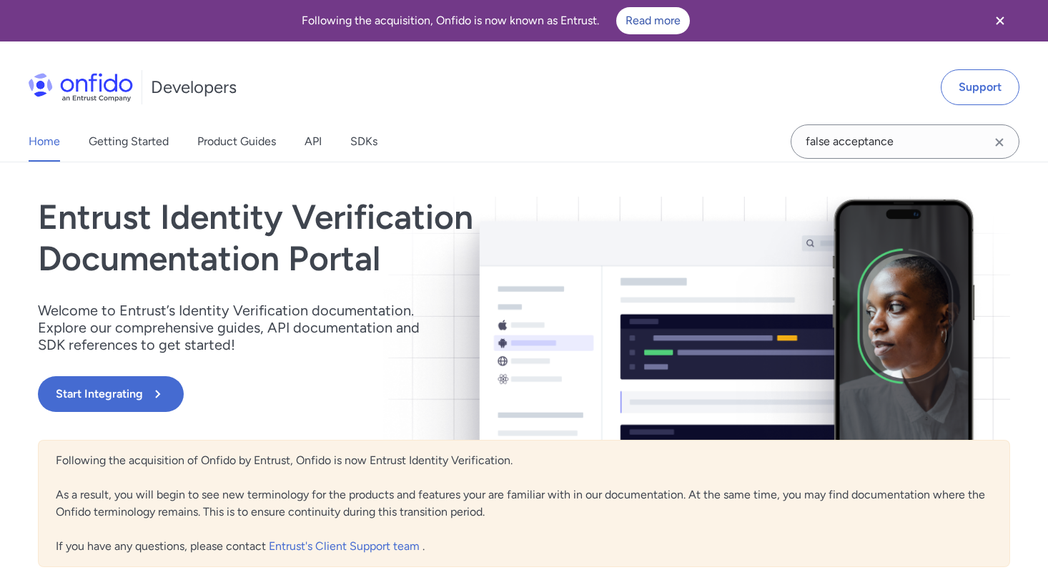  What do you see at coordinates (524, 503) in the screenshot?
I see `div: Following the acquisition of Onfido by Entrust, Onfido is now Entrust Identity Verification. As a...` at bounding box center [524, 503].